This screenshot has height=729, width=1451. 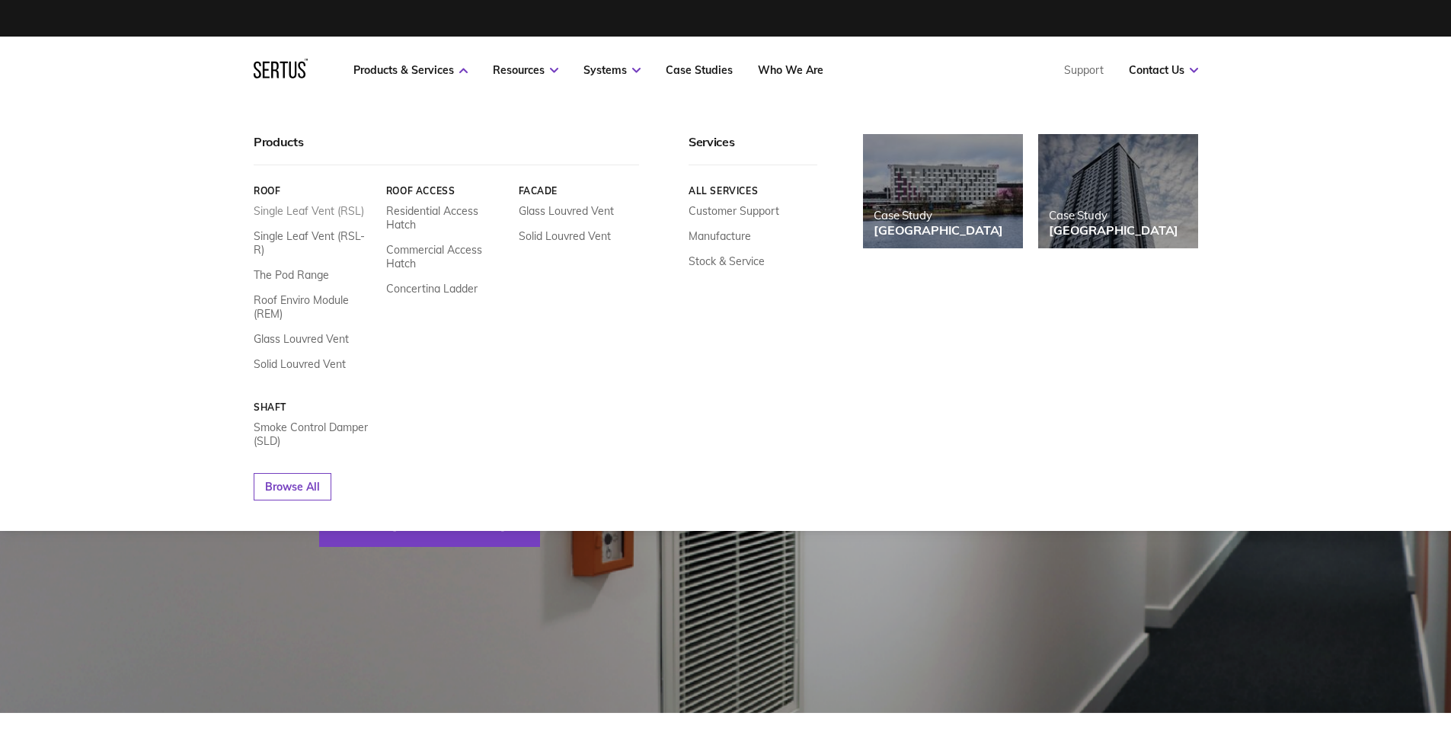 I want to click on a: Residential Access Hatch, so click(x=446, y=218).